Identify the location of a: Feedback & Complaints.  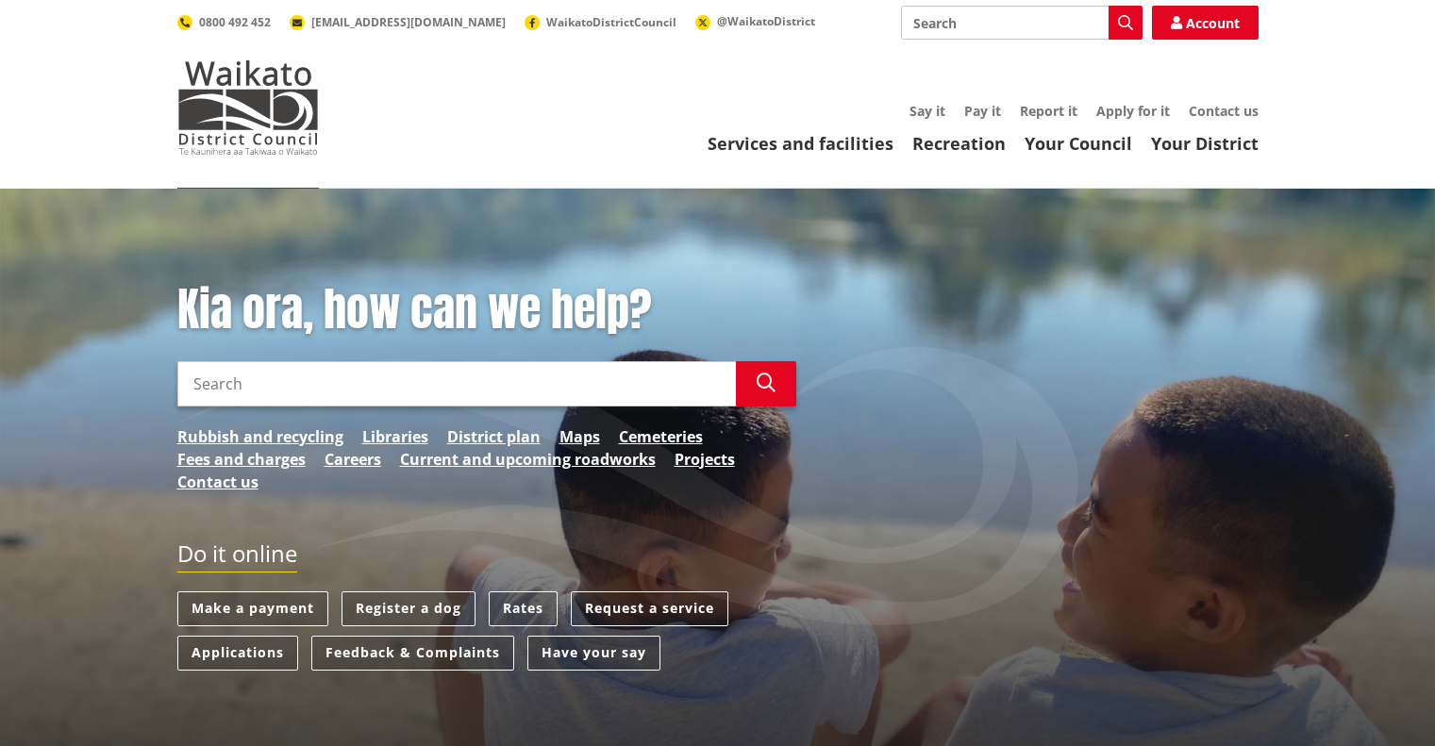
(412, 653).